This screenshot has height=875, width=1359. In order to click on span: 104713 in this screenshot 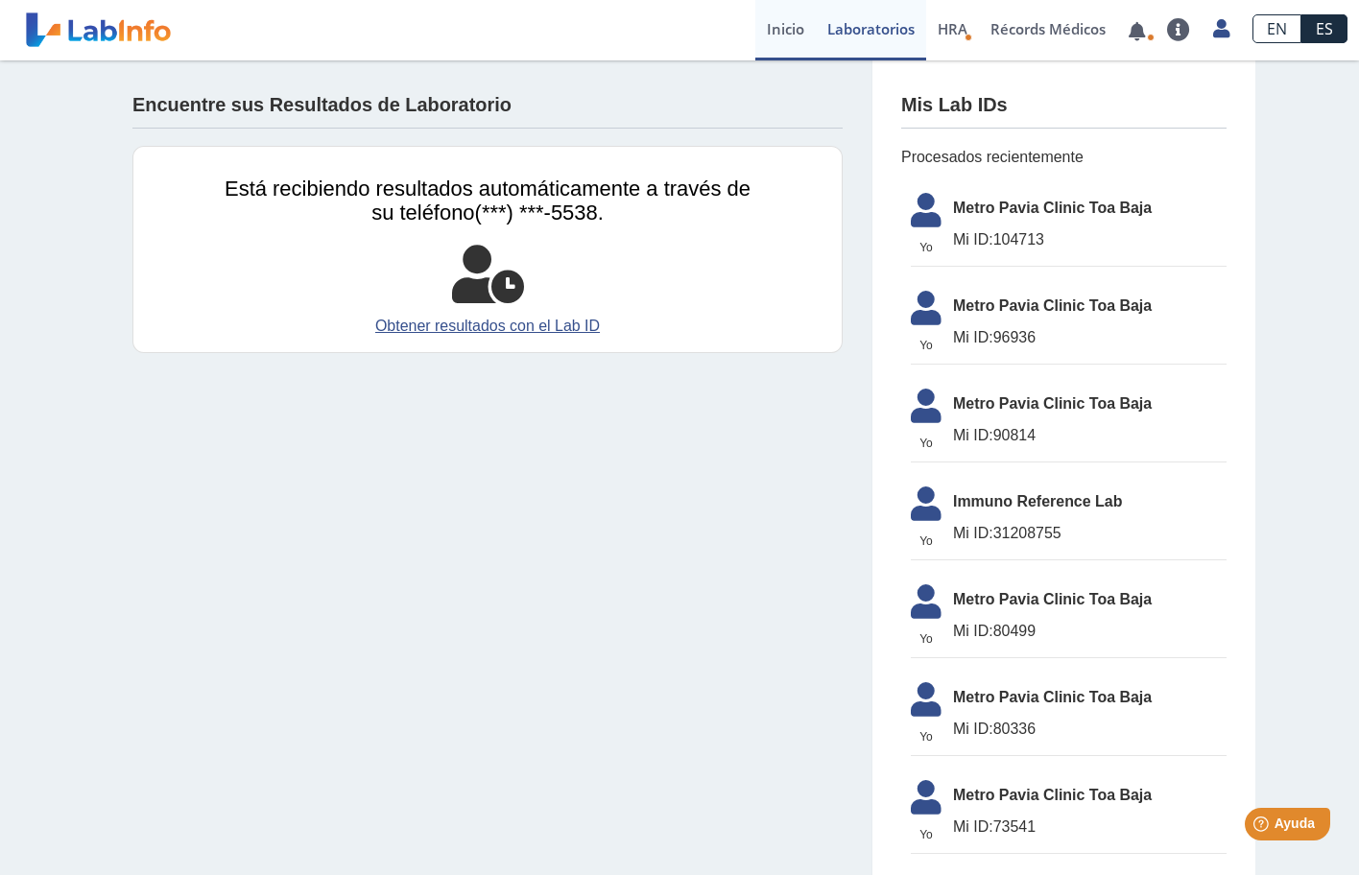, I will do `click(1089, 240)`.